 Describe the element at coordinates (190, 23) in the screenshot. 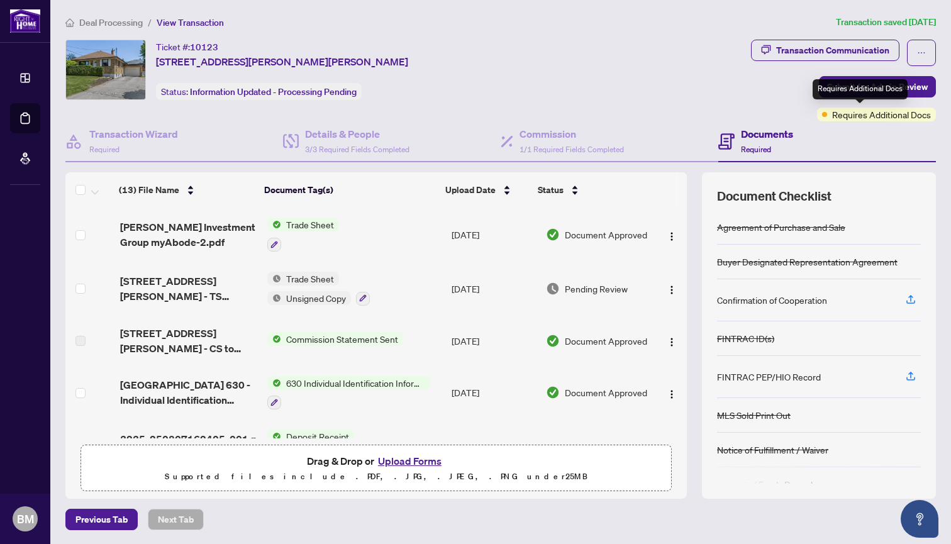

I see `span: View Transaction` at that location.